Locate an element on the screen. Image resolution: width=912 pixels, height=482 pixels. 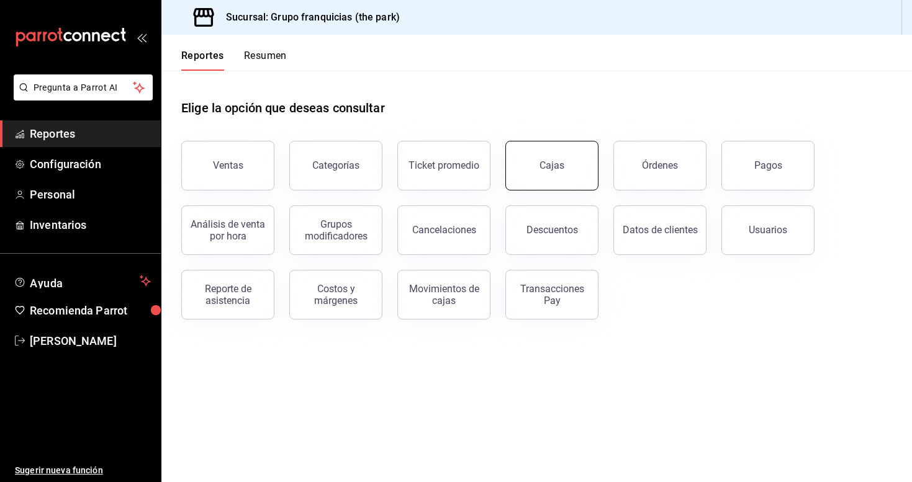
button: Costos y márgenes is located at coordinates (336, 295).